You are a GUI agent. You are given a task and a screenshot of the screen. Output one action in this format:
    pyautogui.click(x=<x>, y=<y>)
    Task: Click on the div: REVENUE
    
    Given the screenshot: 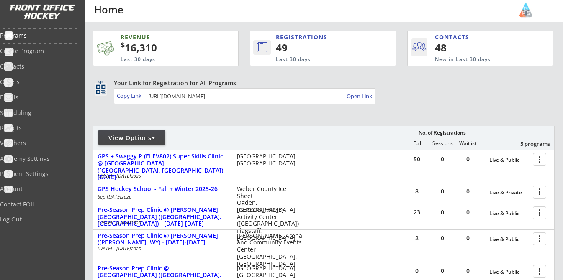 What is the action you would take?
    pyautogui.click(x=161, y=37)
    